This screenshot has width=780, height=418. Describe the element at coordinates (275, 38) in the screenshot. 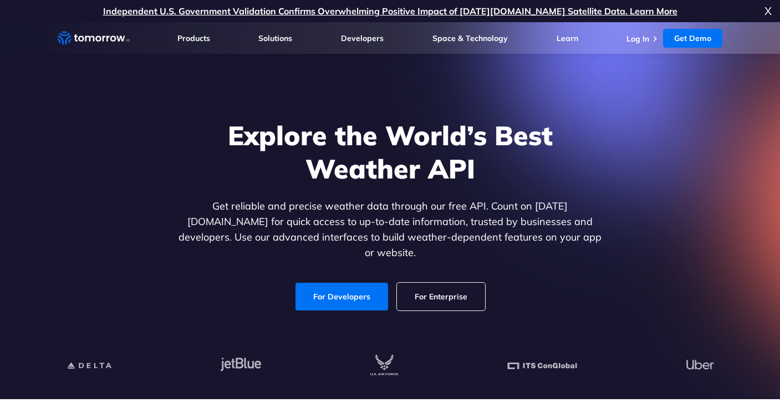

I see `a: Solutions` at that location.